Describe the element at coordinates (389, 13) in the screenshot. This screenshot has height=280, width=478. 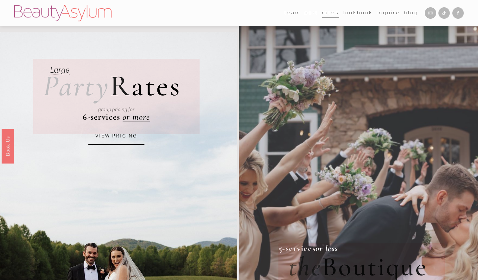
I see `a: Inquire` at that location.